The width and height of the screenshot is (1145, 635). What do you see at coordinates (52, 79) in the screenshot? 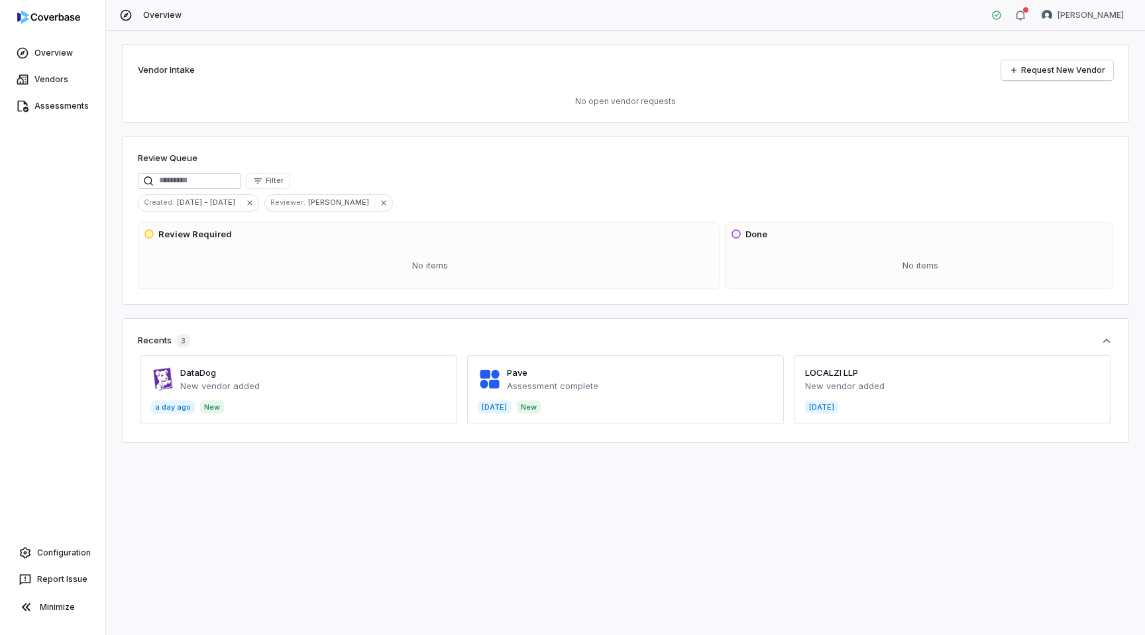
I see `a: Vendors` at bounding box center [52, 79].